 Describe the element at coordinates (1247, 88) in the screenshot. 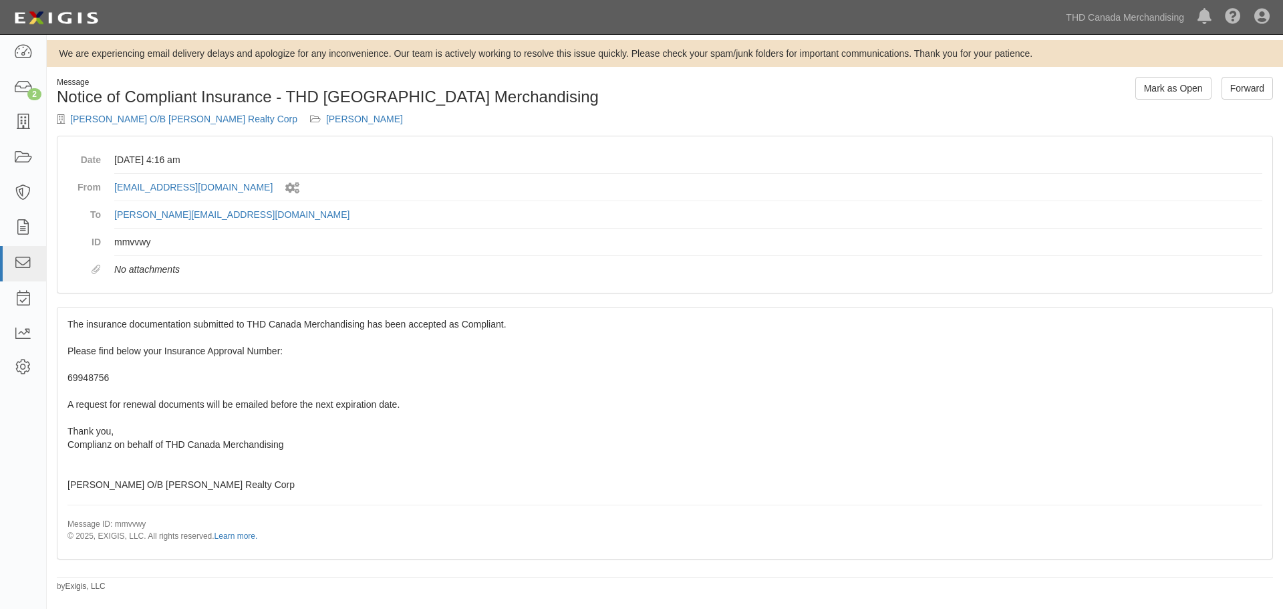

I see `a: Forward` at that location.